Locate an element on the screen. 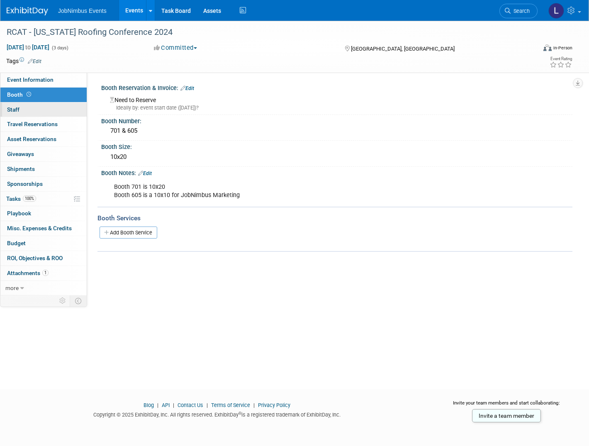 The height and width of the screenshot is (446, 589). div: Need to Reserve is located at coordinates (337, 103).